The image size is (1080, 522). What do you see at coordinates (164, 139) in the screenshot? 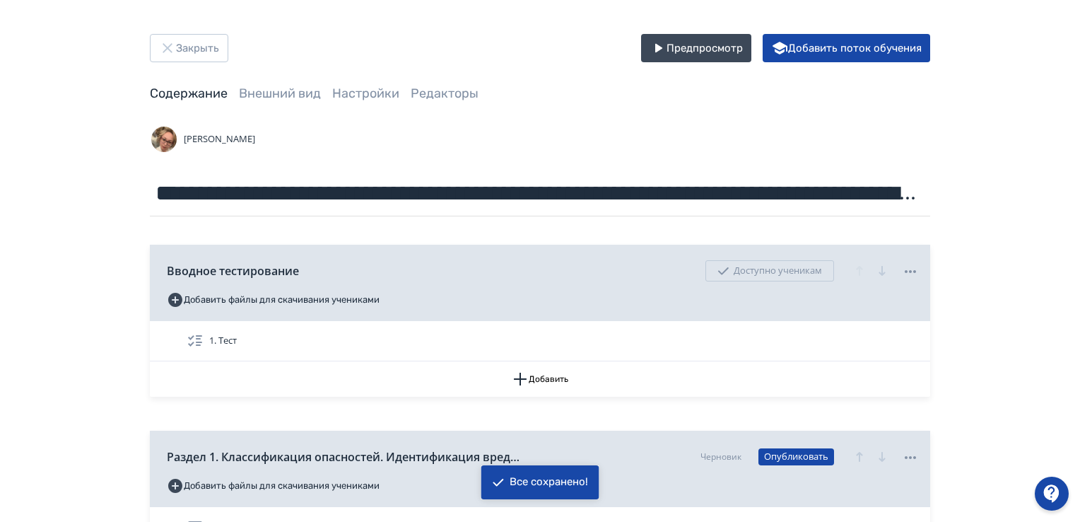
I see `img: Avatar` at bounding box center [164, 139].